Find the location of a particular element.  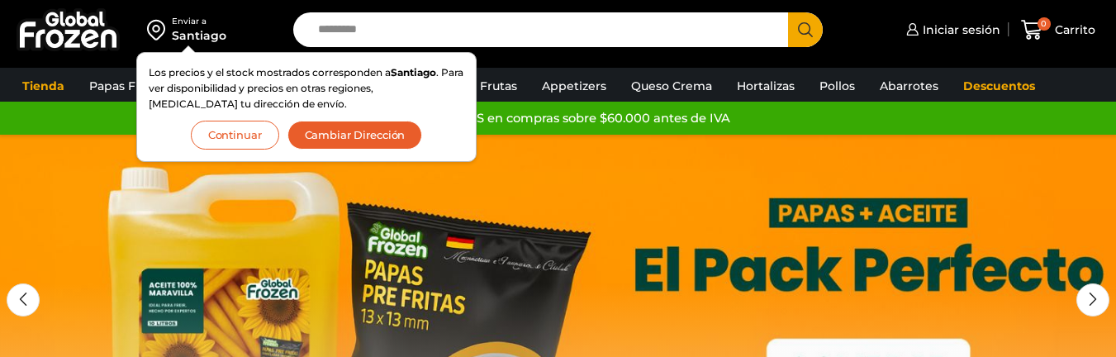

strong: Santiago is located at coordinates (413, 72).